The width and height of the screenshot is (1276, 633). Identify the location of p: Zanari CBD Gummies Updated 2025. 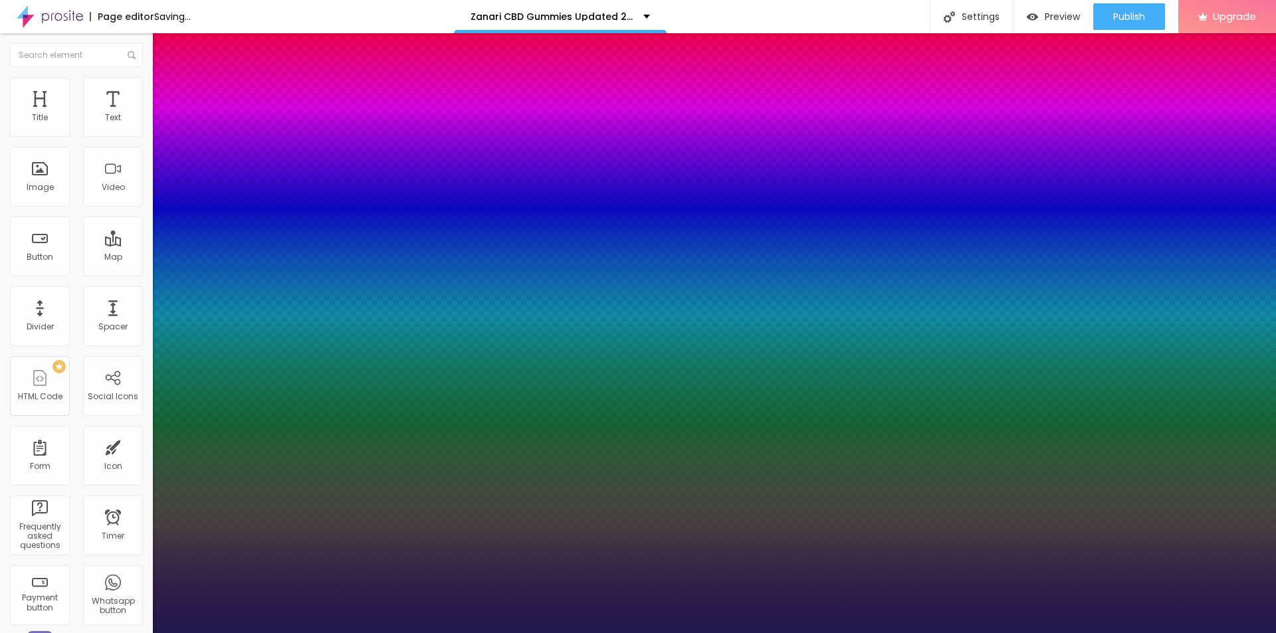
(551, 17).